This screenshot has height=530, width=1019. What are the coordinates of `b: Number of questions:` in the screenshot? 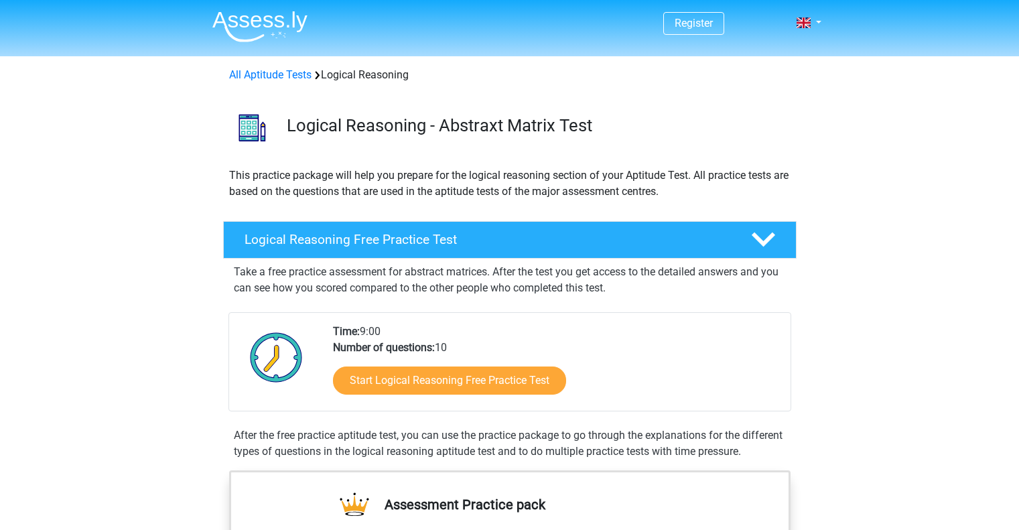 It's located at (384, 347).